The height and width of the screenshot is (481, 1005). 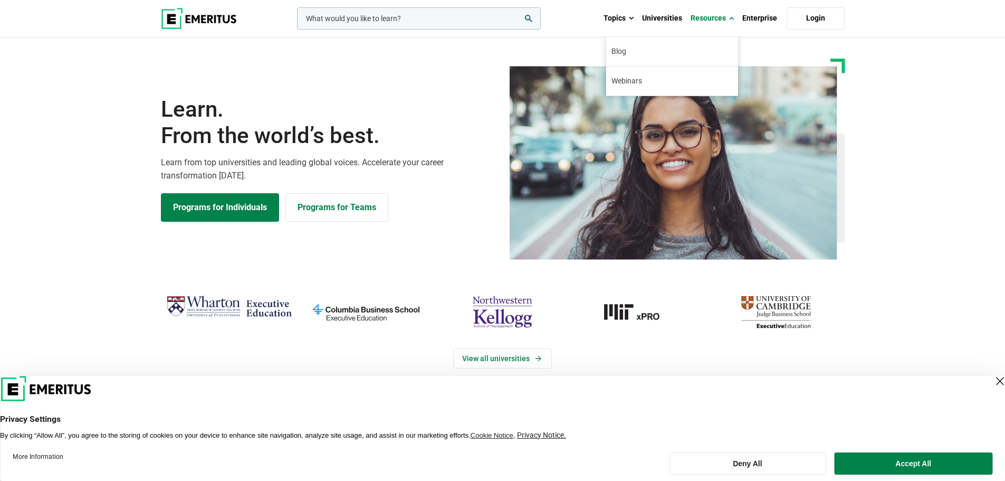 I want to click on a: View Universities, so click(x=502, y=358).